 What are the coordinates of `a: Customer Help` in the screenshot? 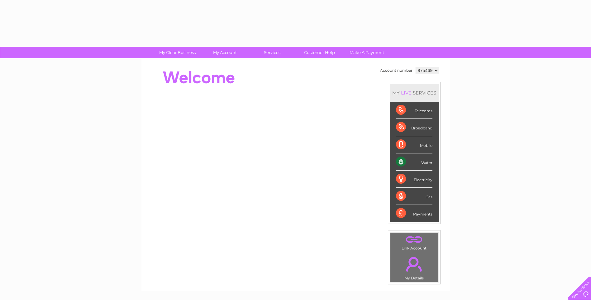 It's located at (319, 52).